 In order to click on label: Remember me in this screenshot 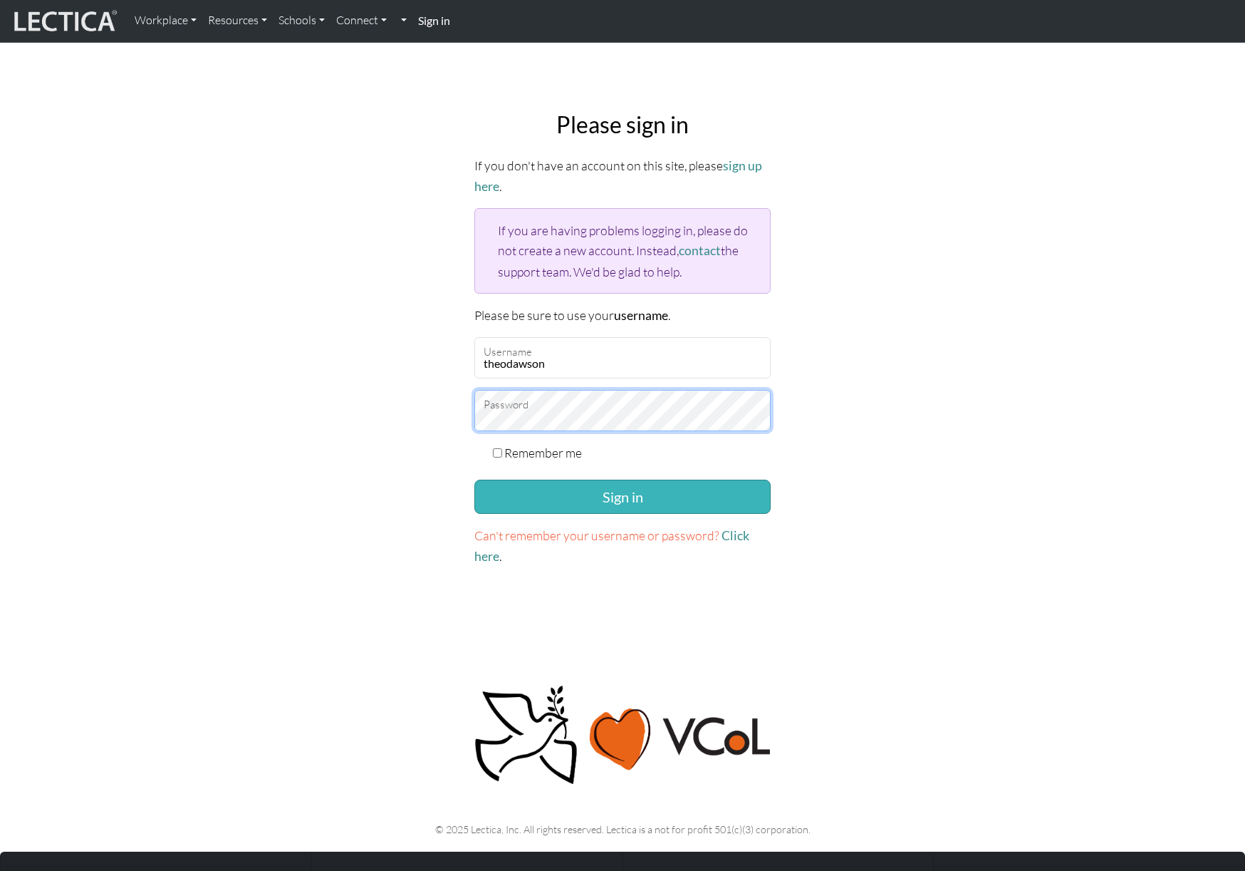, I will do `click(543, 452)`.